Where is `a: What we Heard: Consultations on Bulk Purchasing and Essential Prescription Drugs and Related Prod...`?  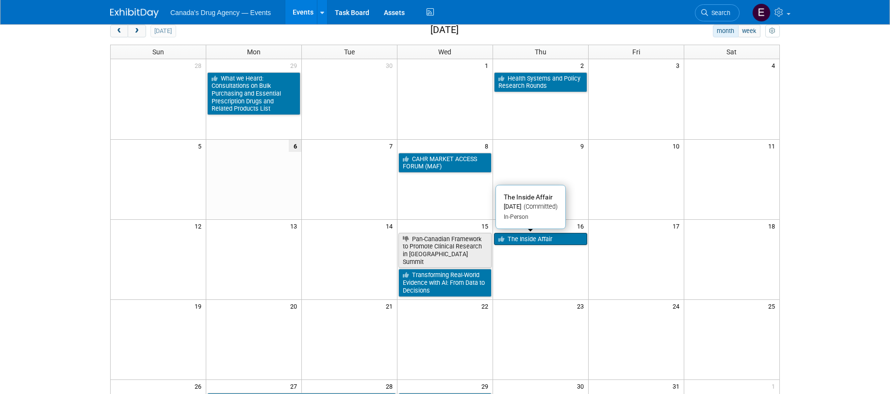
a: What we Heard: Consultations on Bulk Purchasing and Essential Prescription Drugs and Related Prod... is located at coordinates (254, 94).